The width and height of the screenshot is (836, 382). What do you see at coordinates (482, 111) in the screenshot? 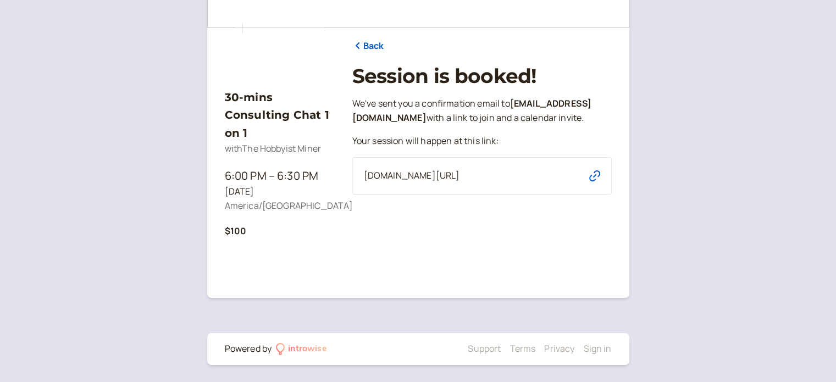
I see `p: We ' ve sent you a confirmation email to with a link to join and a calendar invite.` at bounding box center [482, 111].